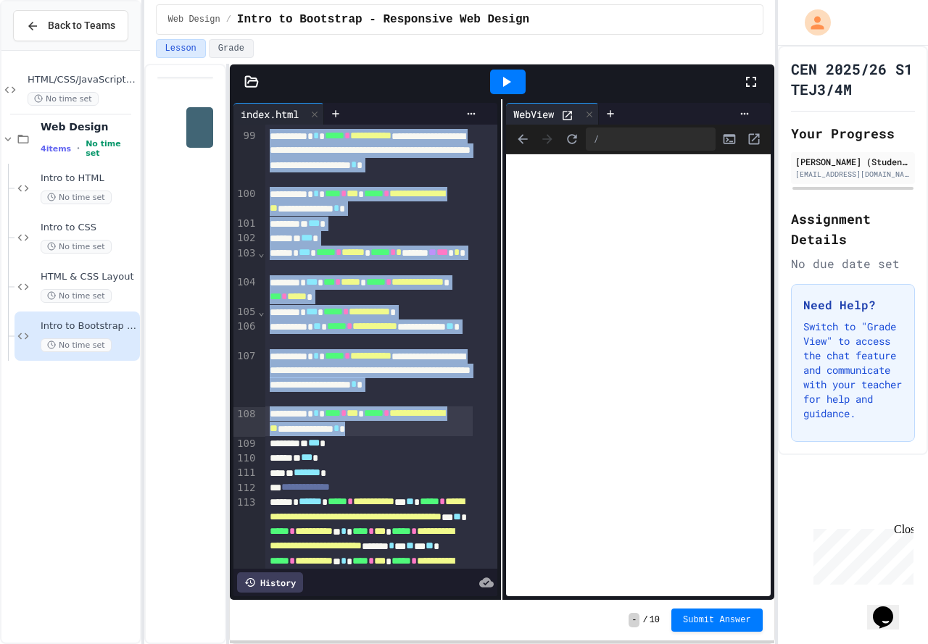  What do you see at coordinates (231, 49) in the screenshot?
I see `button: Grade` at bounding box center [231, 49].